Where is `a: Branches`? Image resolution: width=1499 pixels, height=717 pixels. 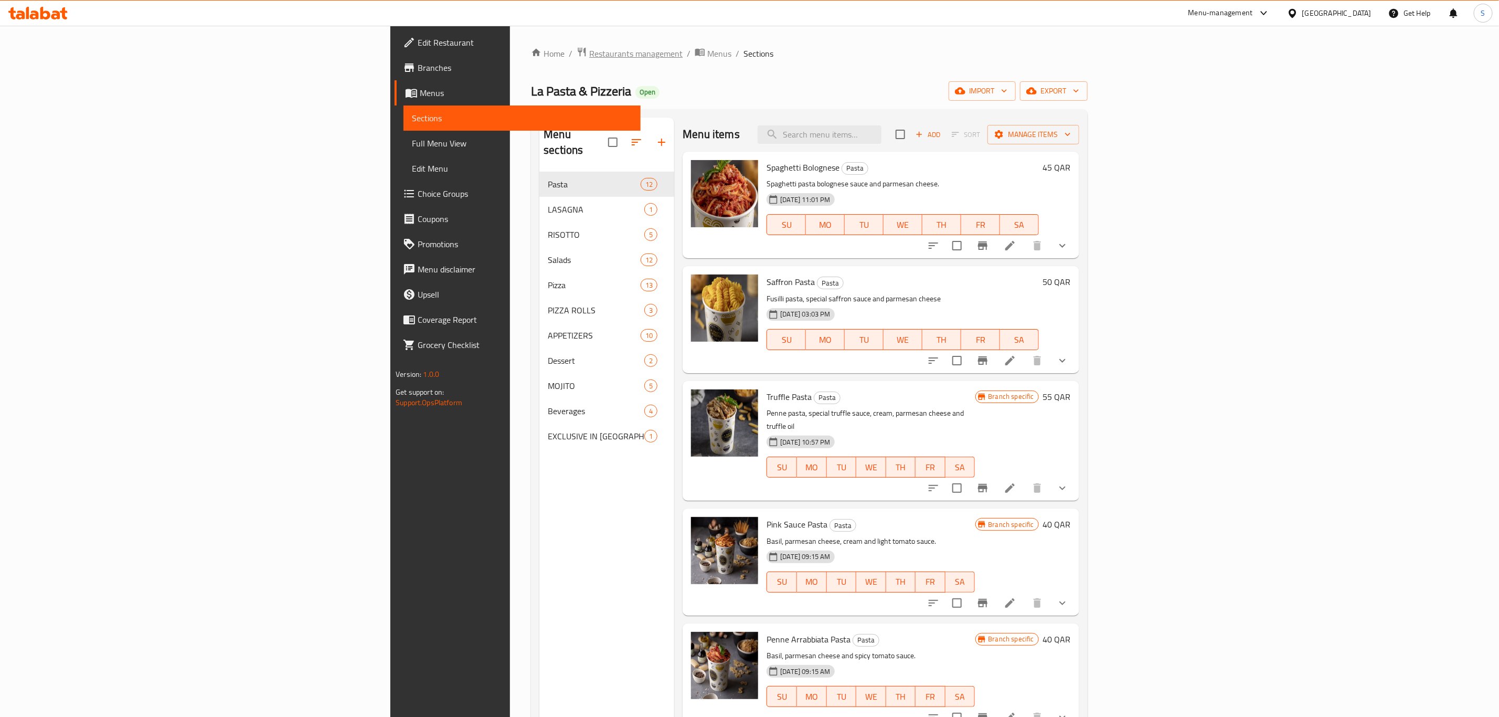 a: Branches is located at coordinates (517, 68).